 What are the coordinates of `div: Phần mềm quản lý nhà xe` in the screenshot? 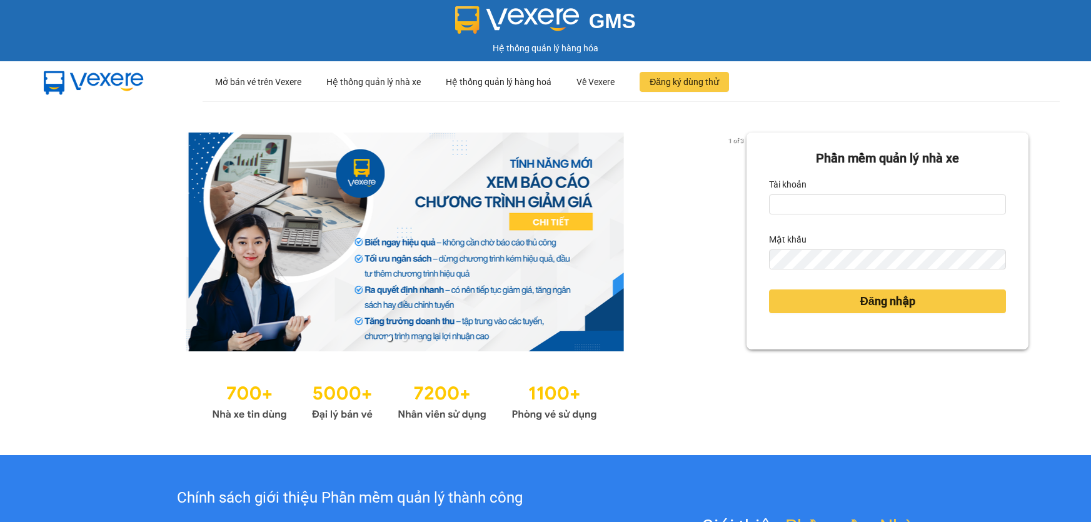 It's located at (887, 158).